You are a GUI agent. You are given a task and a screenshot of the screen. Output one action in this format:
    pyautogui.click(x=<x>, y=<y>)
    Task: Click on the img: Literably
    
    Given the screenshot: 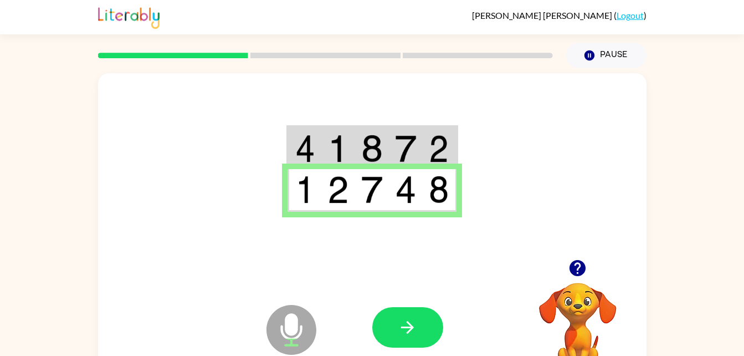 What is the action you would take?
    pyautogui.click(x=129, y=17)
    